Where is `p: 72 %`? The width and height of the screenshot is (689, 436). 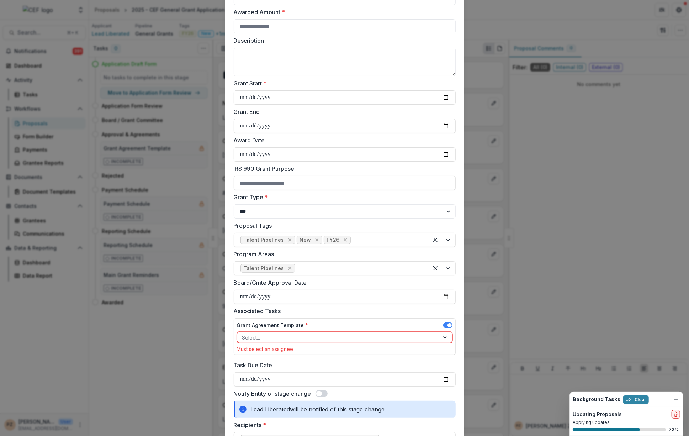
p: 72 % is located at coordinates (675, 429).